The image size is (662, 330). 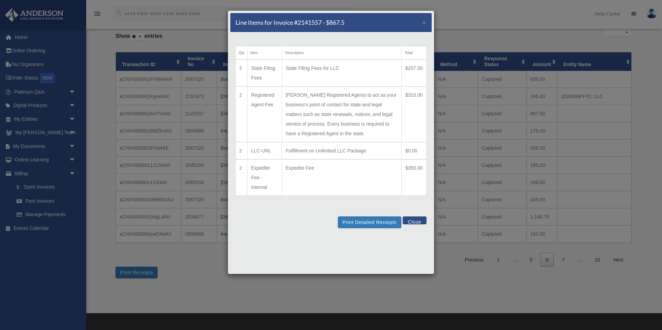 What do you see at coordinates (414, 151) in the screenshot?
I see `td: $0.00` at bounding box center [414, 151].